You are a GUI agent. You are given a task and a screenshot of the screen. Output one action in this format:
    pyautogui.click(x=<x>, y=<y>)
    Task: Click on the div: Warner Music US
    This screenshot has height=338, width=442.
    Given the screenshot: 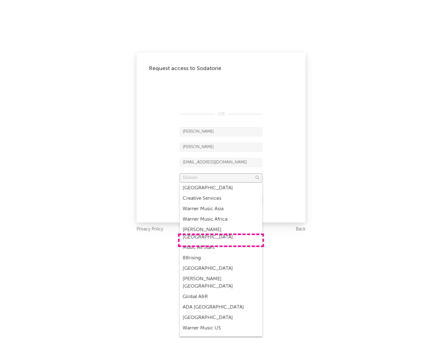 What is the action you would take?
    pyautogui.click(x=221, y=328)
    